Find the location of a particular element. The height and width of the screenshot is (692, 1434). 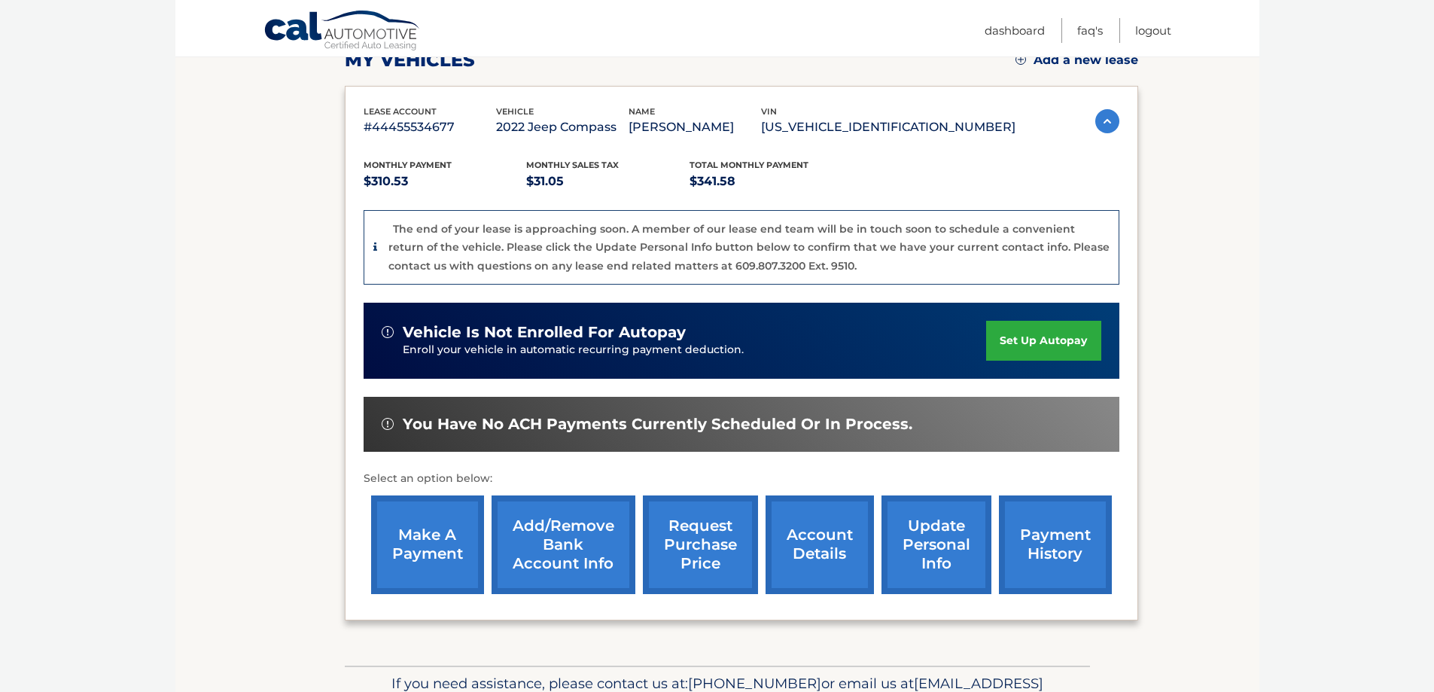

img: accordion-active.svg is located at coordinates (1107, 121).